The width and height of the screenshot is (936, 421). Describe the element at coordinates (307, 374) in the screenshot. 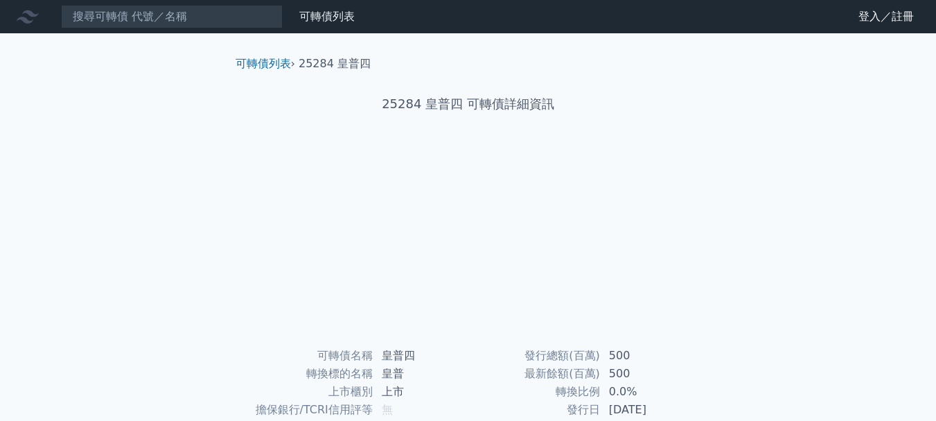

I see `td: 轉換標的名稱` at that location.